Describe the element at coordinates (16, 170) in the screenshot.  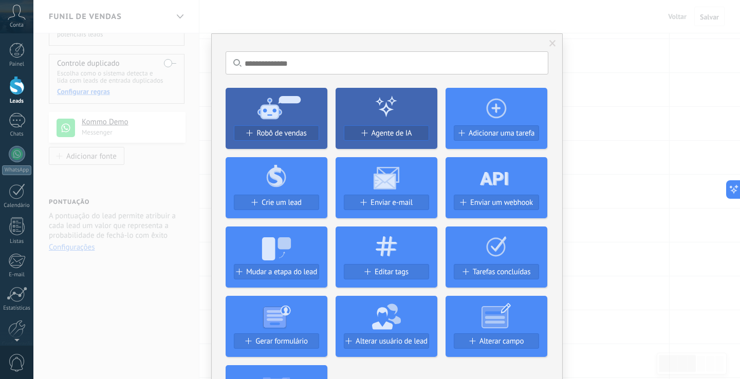
I see `div: WhatsApp` at that location.